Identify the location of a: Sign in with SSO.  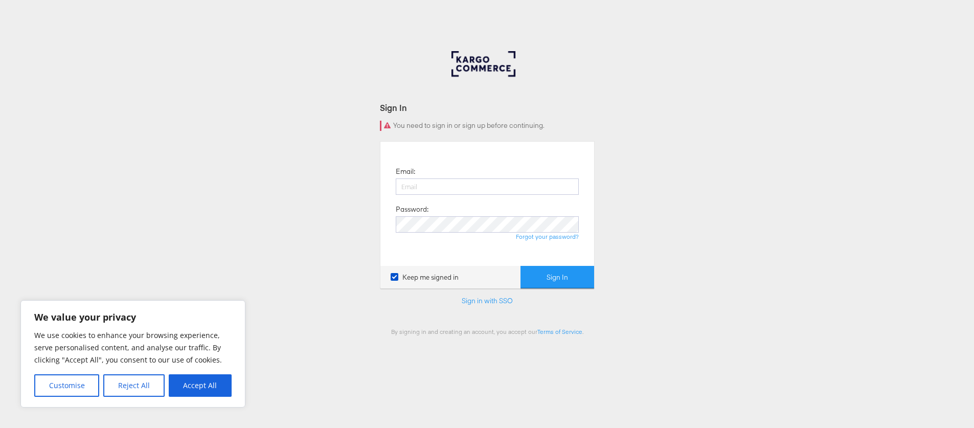
(487, 301).